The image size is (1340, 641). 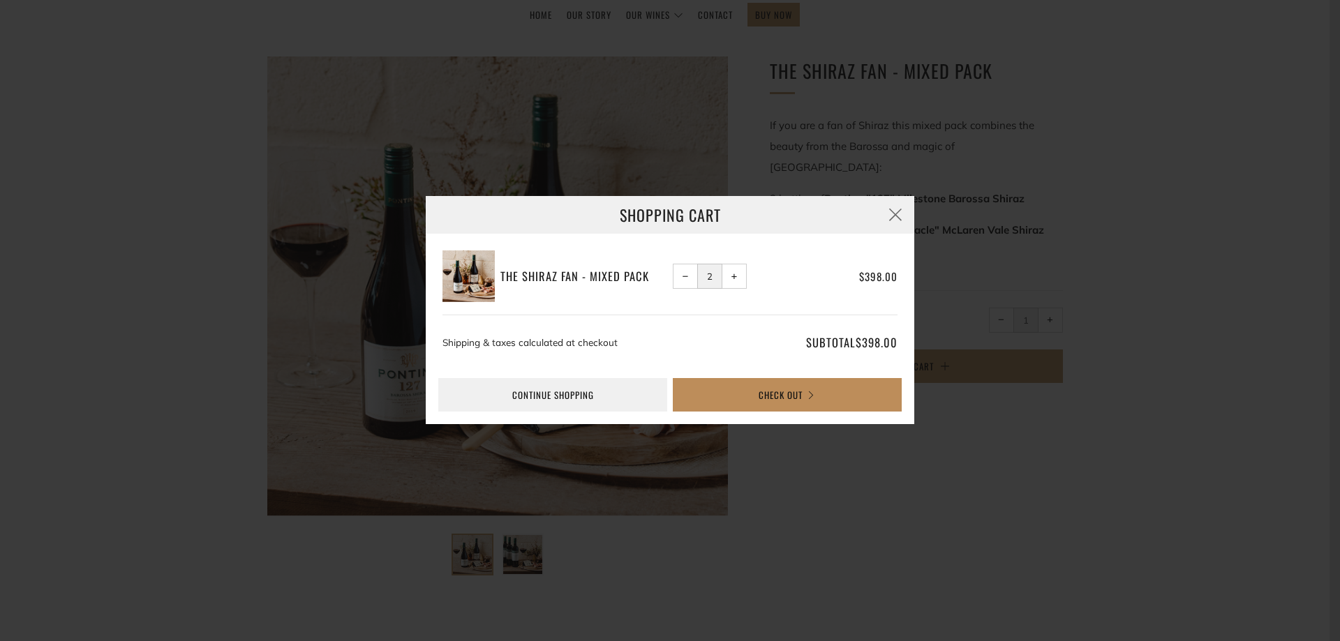 I want to click on h3: The Shiraz Fan - Mixed Pack, so click(x=584, y=276).